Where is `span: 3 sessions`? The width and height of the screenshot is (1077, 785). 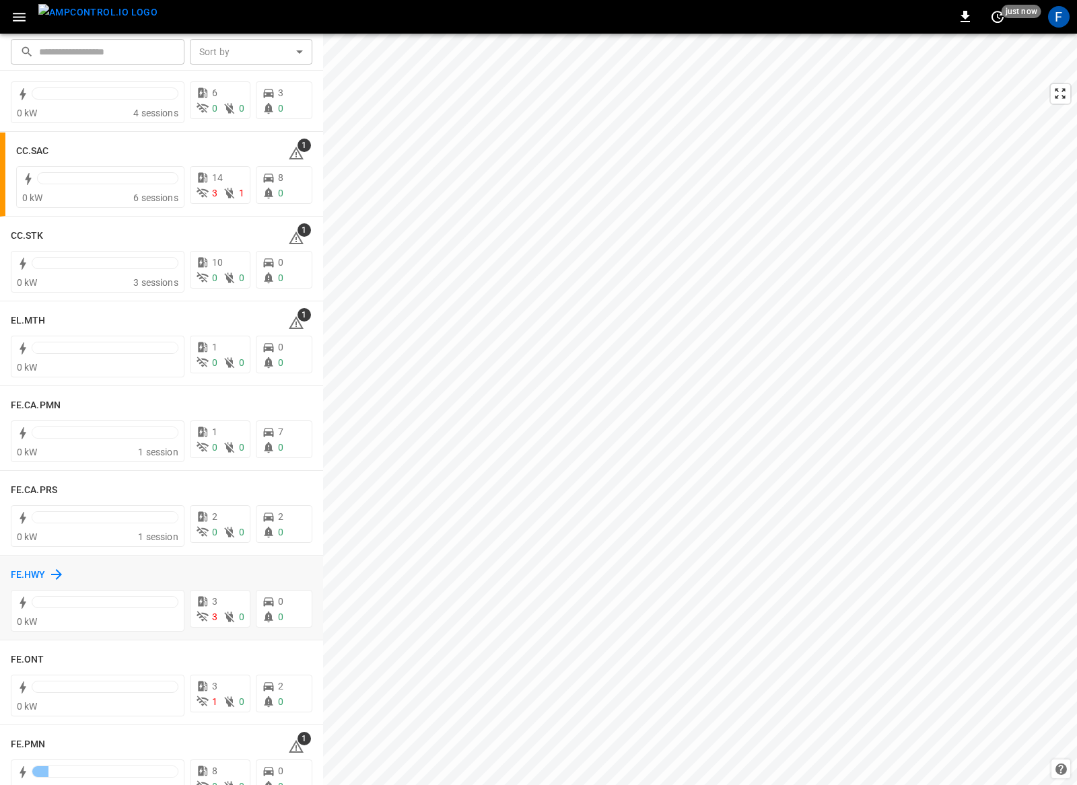 span: 3 sessions is located at coordinates (155, 283).